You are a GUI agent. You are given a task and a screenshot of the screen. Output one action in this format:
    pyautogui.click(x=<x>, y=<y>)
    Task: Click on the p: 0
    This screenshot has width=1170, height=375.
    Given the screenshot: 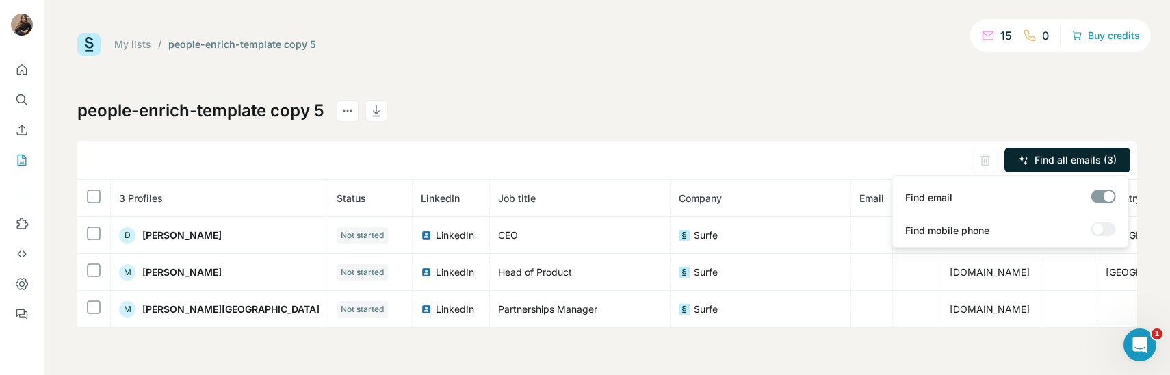 What is the action you would take?
    pyautogui.click(x=1045, y=36)
    